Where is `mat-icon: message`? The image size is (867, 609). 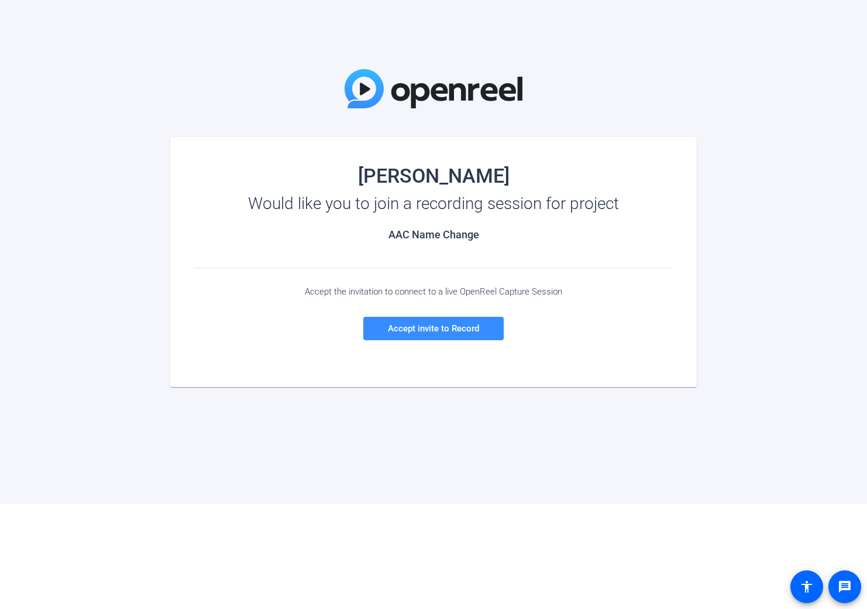 mat-icon: message is located at coordinates (845, 586).